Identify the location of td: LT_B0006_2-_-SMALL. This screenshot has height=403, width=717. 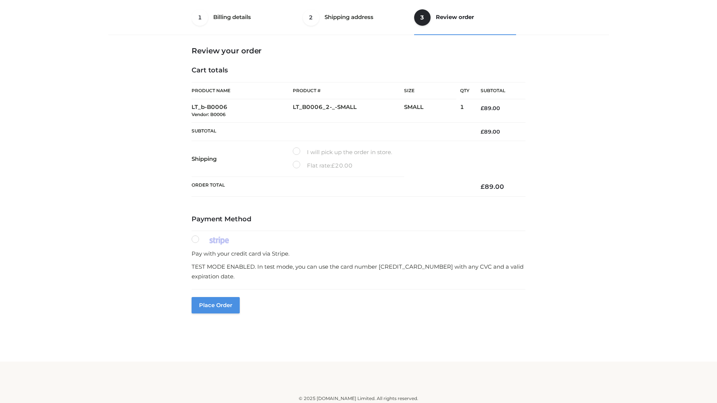
(348, 111).